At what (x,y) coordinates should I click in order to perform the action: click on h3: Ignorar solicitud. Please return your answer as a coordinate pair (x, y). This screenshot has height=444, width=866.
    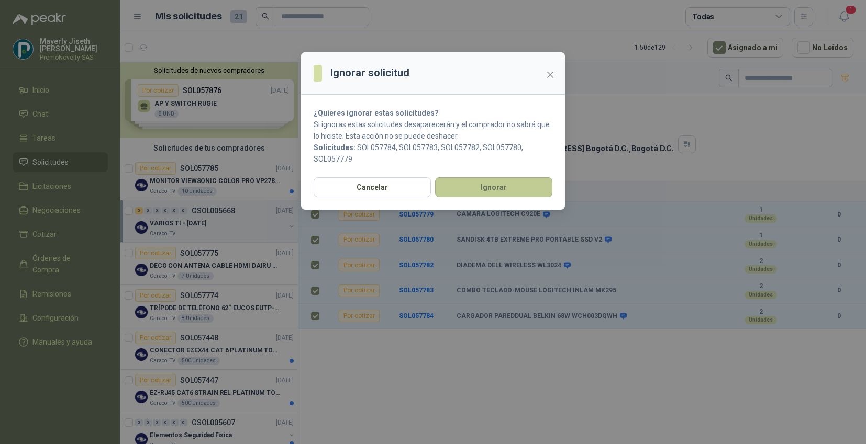
    Looking at the image, I should click on (370, 73).